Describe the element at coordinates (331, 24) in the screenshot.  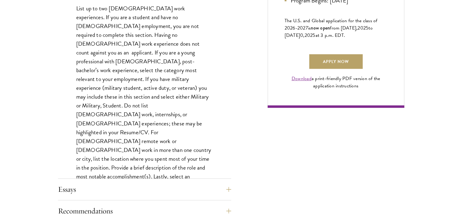
I see `span: The U.S. and Global application for the class of 202` at that location.